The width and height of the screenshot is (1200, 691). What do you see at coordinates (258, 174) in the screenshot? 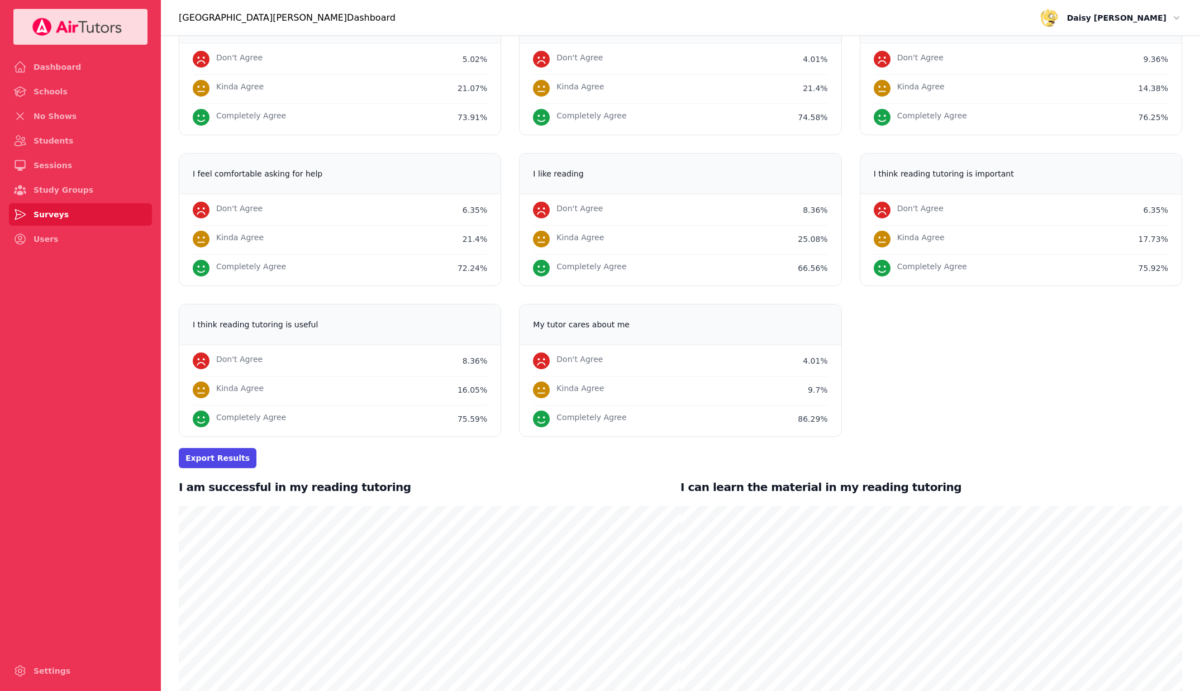
I see `div: I feel comfortable asking for help` at bounding box center [258, 174].